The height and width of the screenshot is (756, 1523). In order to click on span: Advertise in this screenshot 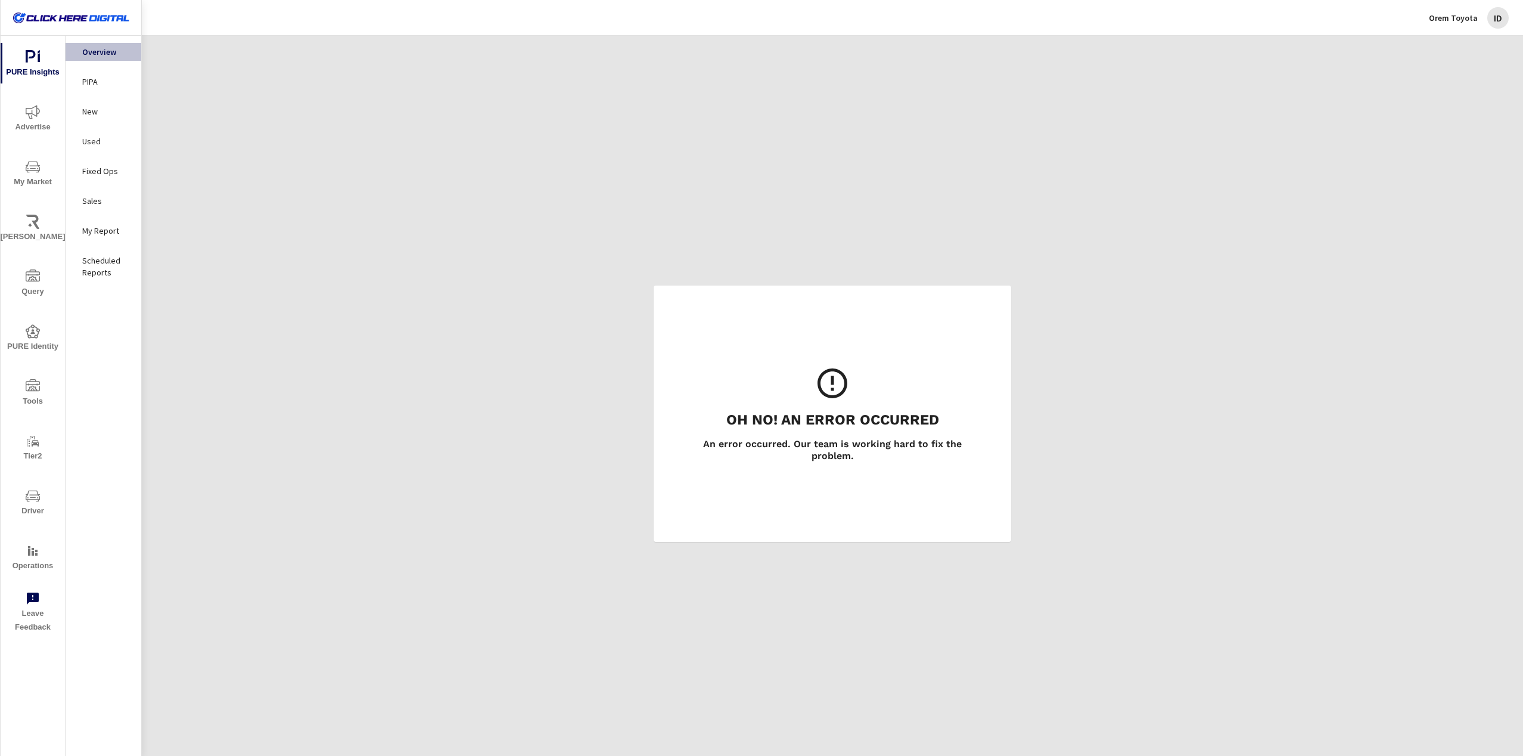, I will do `click(33, 119)`.